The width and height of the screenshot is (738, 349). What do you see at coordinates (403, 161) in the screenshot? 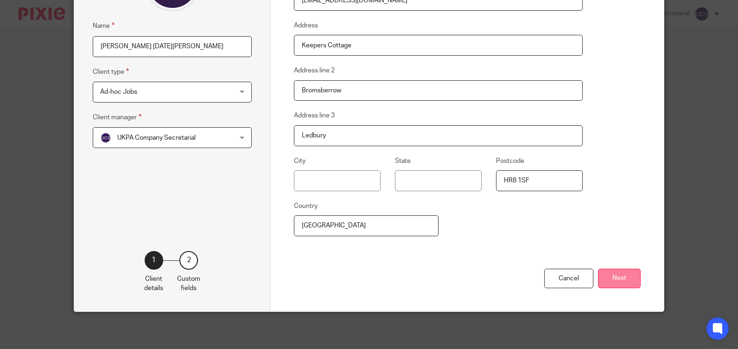
I see `label: State` at bounding box center [403, 161].